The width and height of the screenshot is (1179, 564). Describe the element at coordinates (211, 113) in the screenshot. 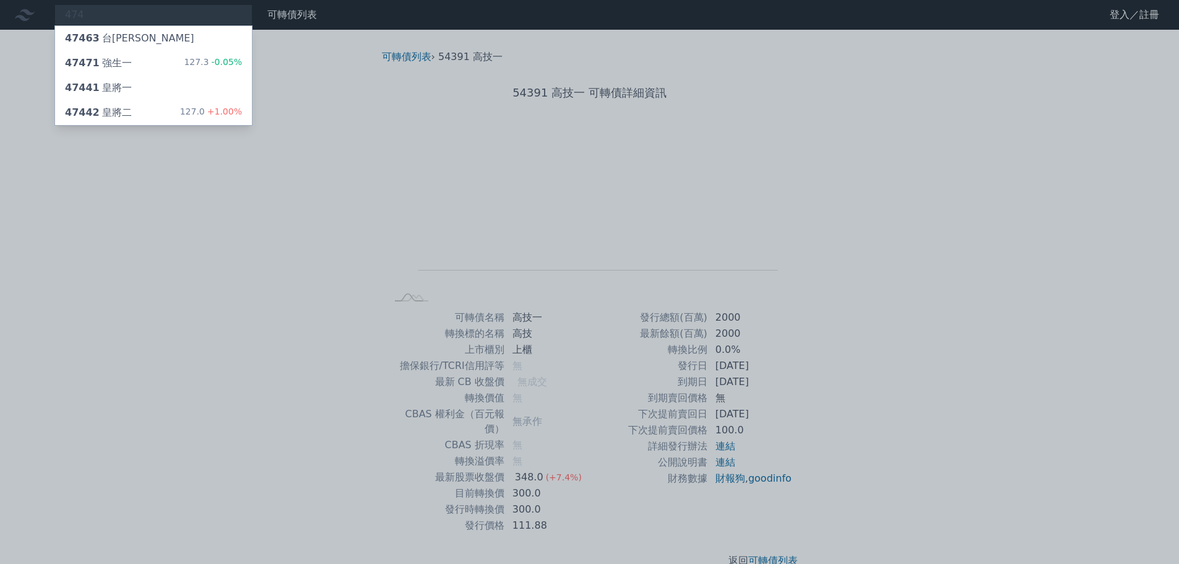

I see `div: 127.0` at that location.